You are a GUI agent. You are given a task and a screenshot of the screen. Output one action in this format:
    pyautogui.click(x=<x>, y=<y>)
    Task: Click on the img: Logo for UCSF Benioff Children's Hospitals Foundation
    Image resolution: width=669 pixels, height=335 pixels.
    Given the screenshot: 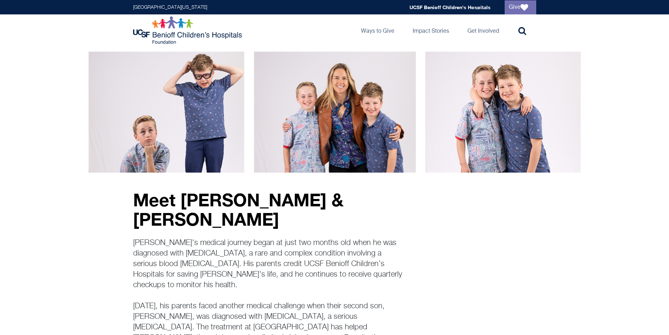 What is the action you would take?
    pyautogui.click(x=188, y=30)
    